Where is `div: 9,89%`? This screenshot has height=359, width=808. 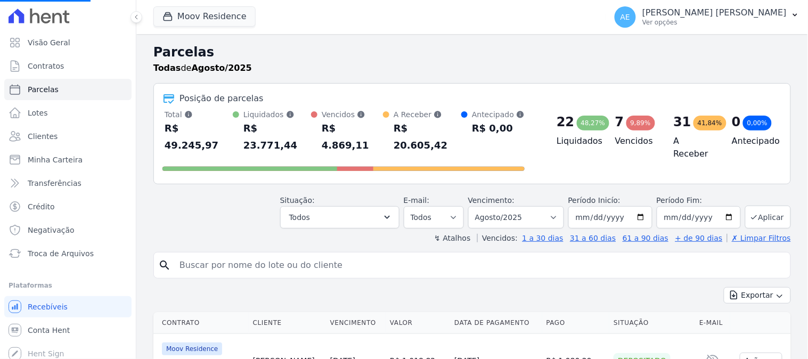 div: 9,89% is located at coordinates (640, 123).